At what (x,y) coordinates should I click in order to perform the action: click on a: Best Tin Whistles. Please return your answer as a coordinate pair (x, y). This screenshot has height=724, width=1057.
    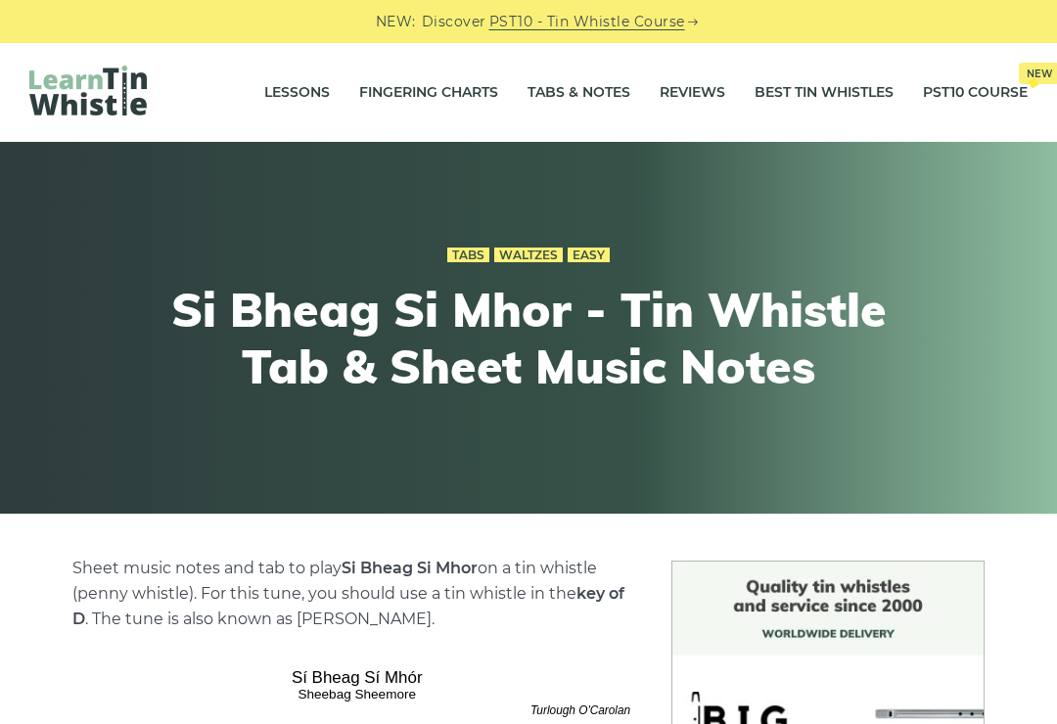
    Looking at the image, I should click on (824, 93).